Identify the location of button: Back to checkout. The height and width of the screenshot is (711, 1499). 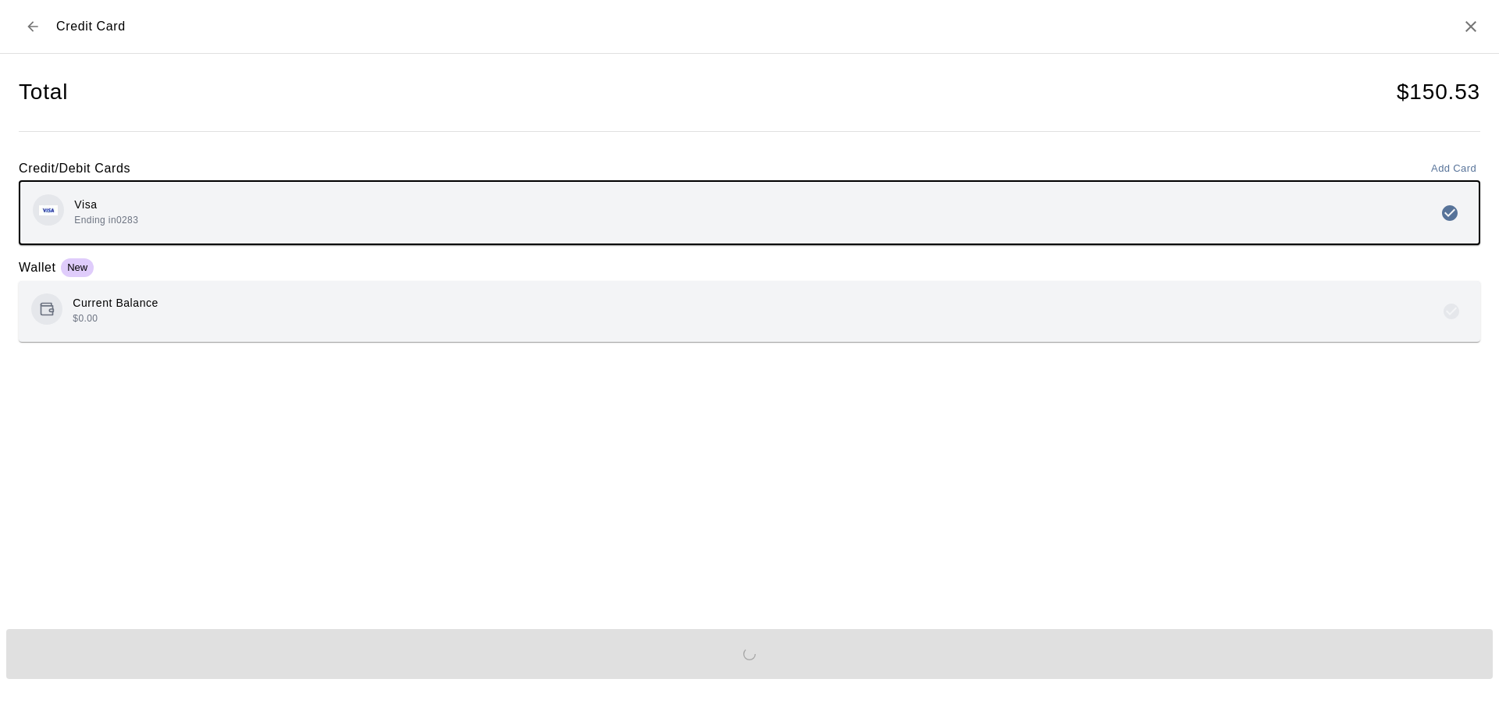
(33, 27).